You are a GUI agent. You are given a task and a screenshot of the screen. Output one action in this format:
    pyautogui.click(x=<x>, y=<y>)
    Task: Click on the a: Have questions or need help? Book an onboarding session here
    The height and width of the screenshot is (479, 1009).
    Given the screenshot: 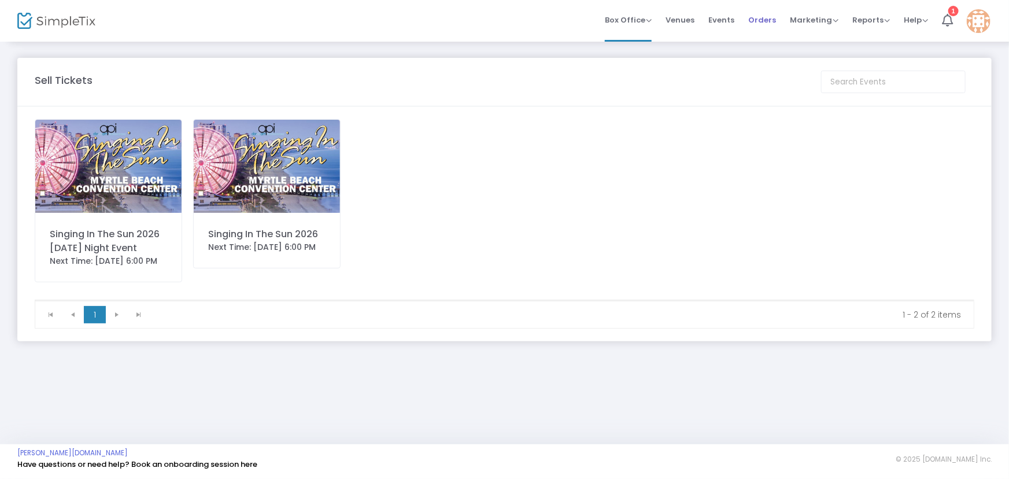 What is the action you would take?
    pyautogui.click(x=137, y=464)
    